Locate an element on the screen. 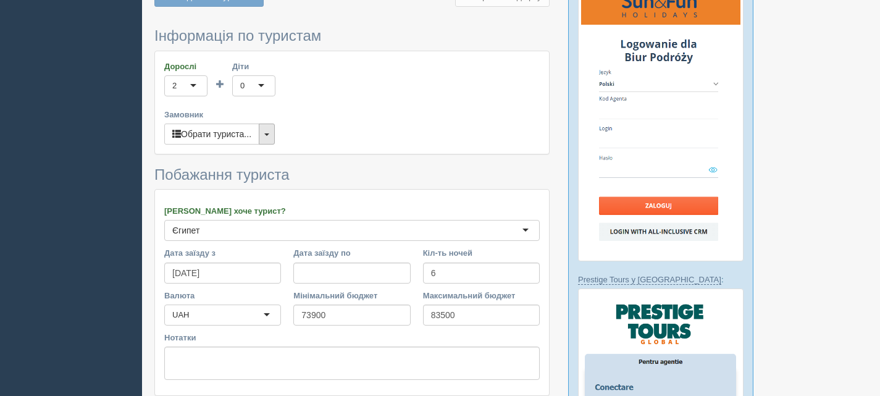 The image size is (880, 396). label: Дорослі is located at coordinates (186, 66).